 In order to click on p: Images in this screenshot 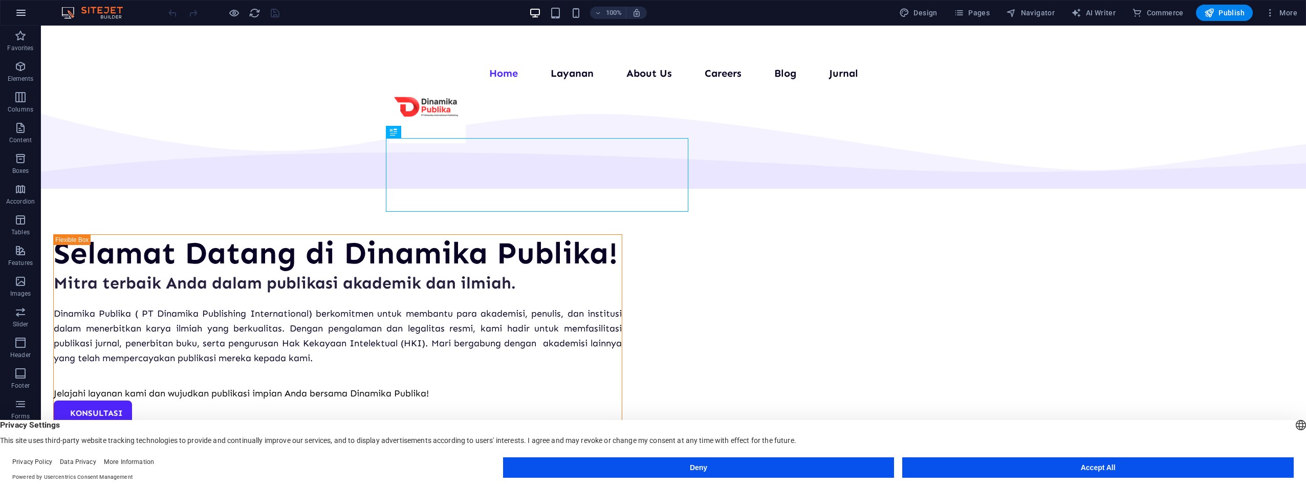, I will do `click(20, 294)`.